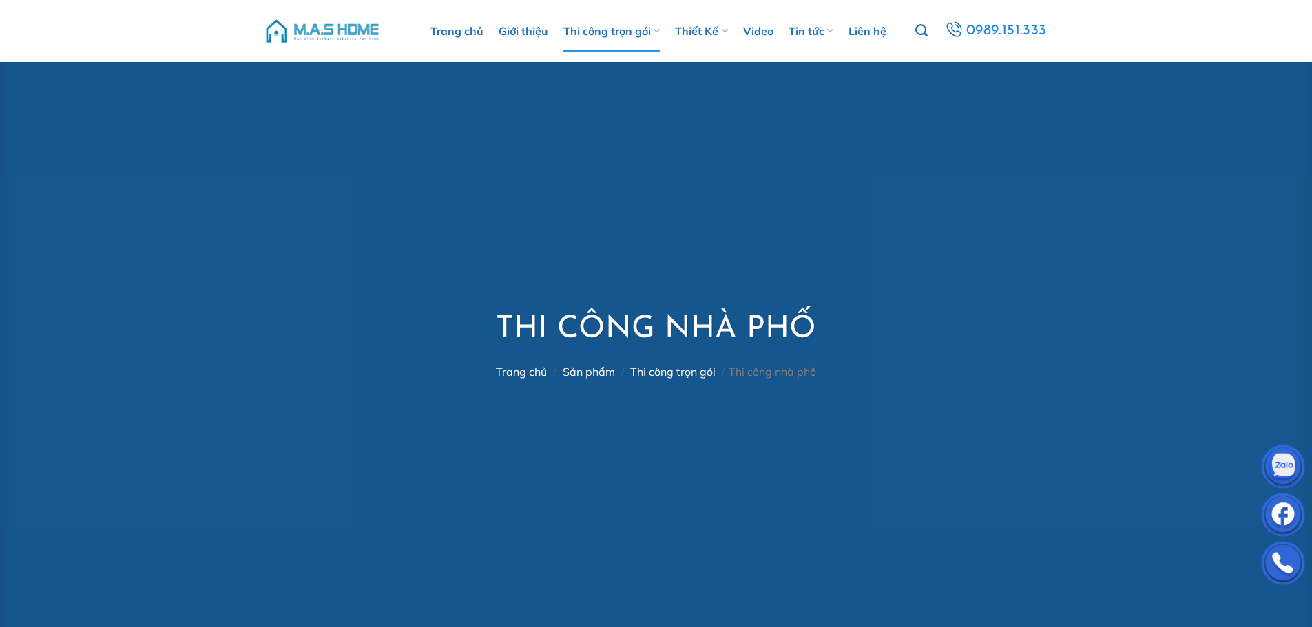 The image size is (1312, 627). What do you see at coordinates (1006, 31) in the screenshot?
I see `span: 0989.151.333` at bounding box center [1006, 31].